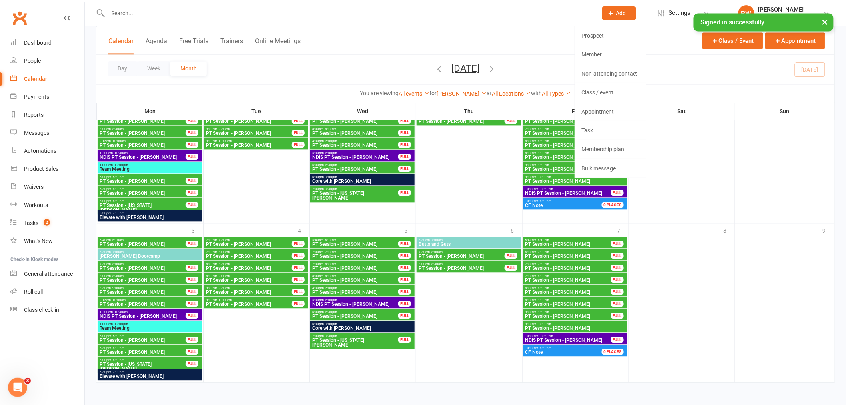  Describe the element at coordinates (47, 151) in the screenshot. I see `a: Automations` at that location.